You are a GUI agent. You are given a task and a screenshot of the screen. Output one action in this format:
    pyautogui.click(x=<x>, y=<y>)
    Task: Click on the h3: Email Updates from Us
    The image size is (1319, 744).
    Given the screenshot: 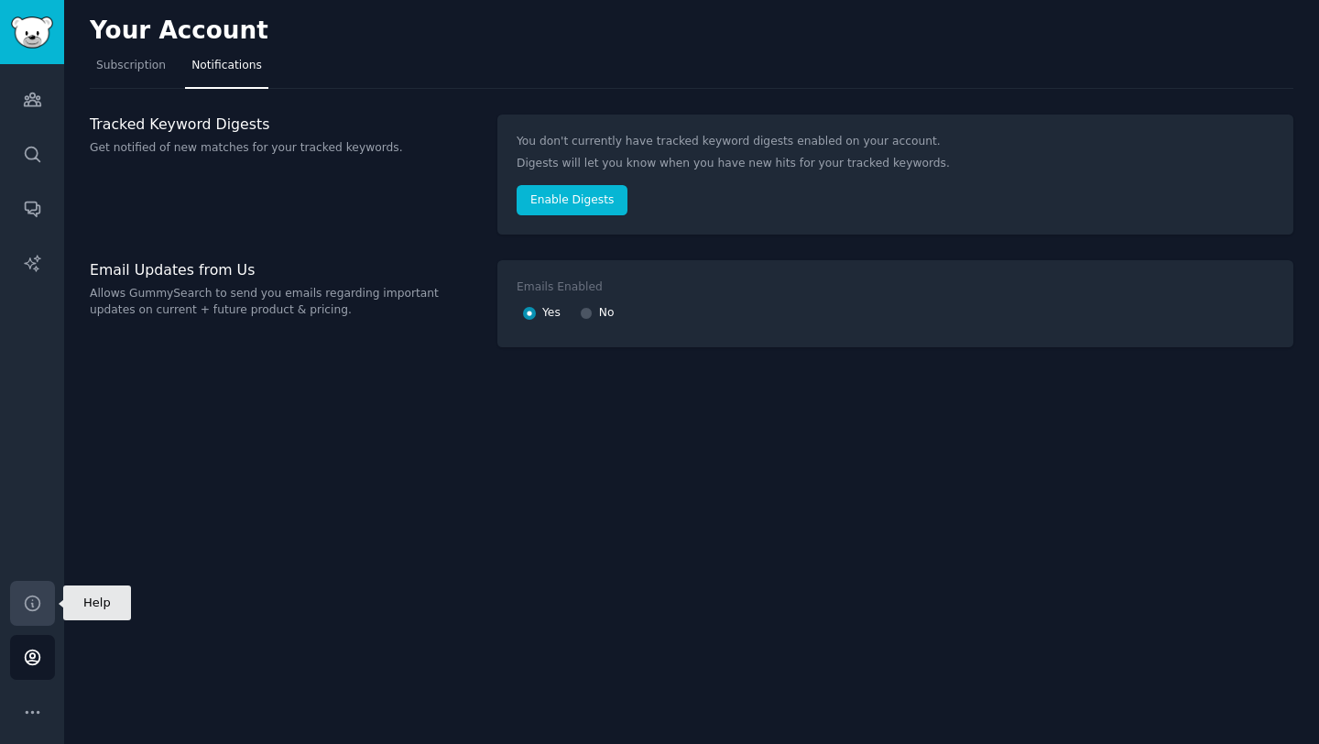 What is the action you would take?
    pyautogui.click(x=284, y=269)
    